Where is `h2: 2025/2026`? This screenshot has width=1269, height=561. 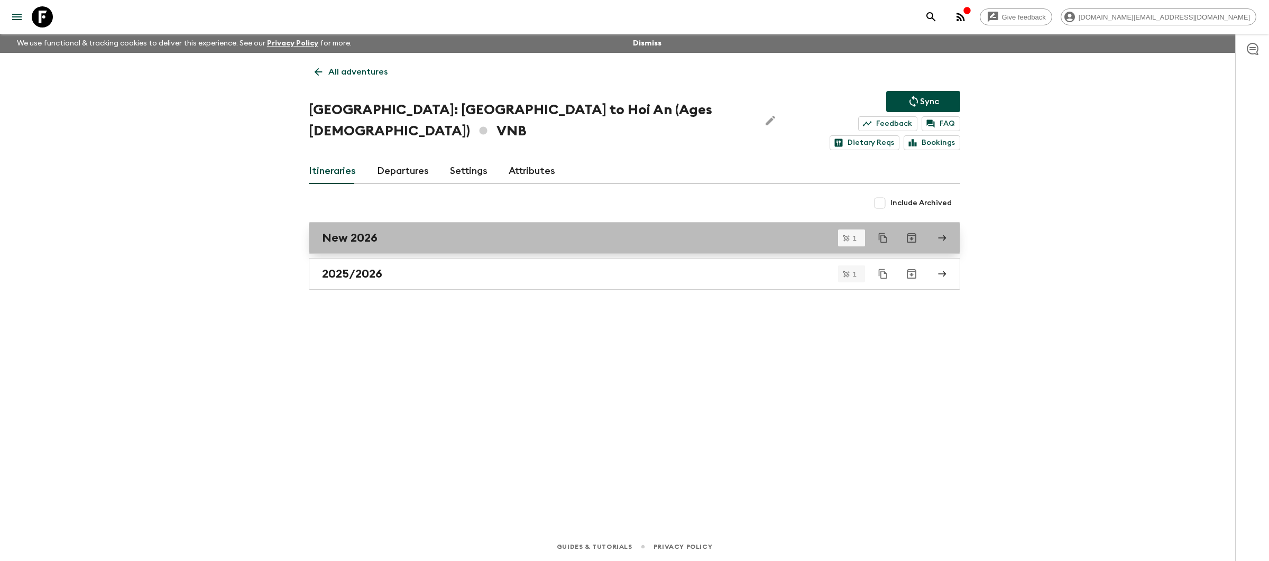 h2: 2025/2026 is located at coordinates (352, 274).